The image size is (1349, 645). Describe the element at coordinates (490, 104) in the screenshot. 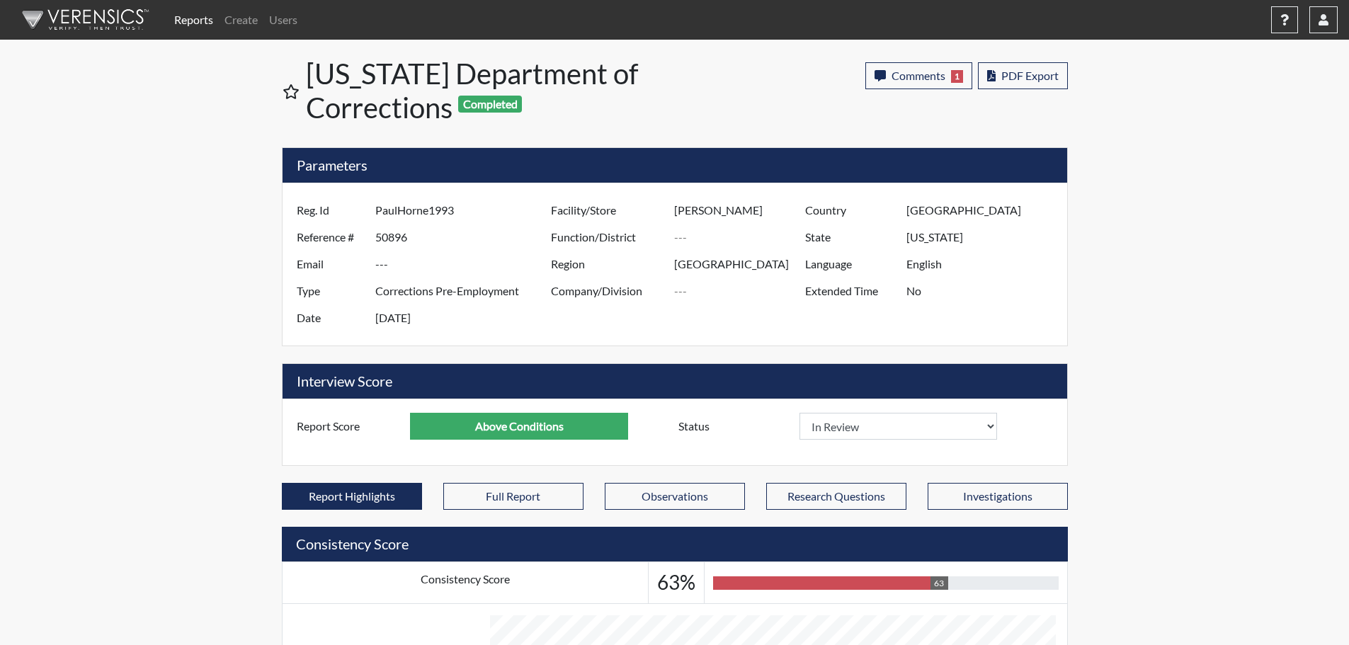

I see `span: Completed` at that location.